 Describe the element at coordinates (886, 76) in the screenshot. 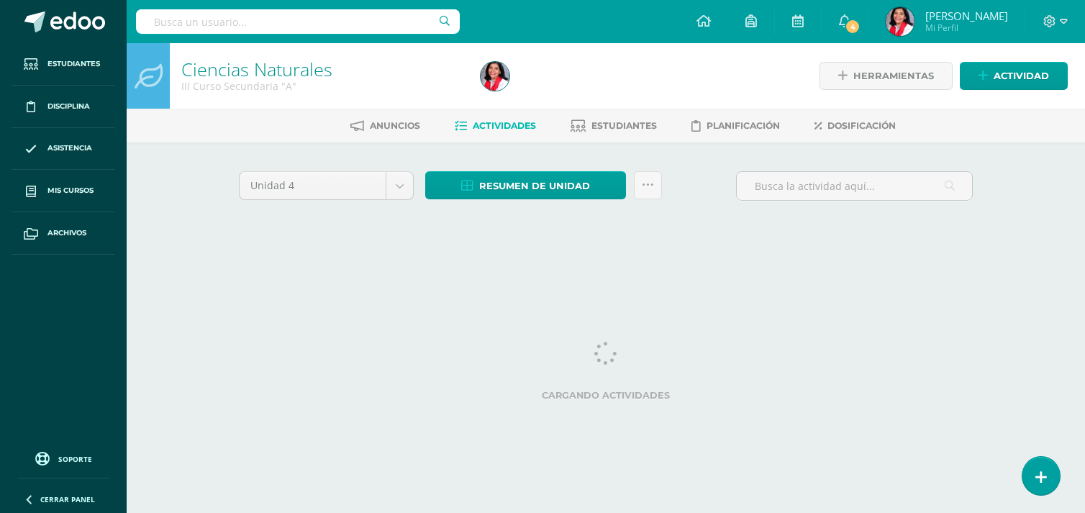

I see `a: Herramientas` at that location.